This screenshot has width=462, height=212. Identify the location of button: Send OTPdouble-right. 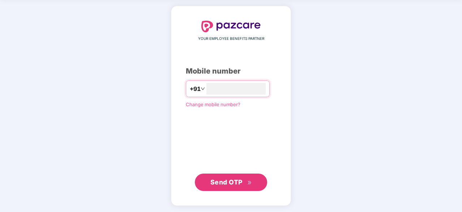
(231, 182).